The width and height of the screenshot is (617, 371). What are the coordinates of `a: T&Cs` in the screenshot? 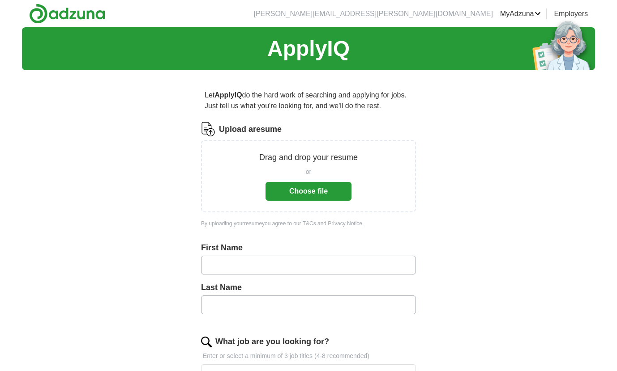 It's located at (309, 224).